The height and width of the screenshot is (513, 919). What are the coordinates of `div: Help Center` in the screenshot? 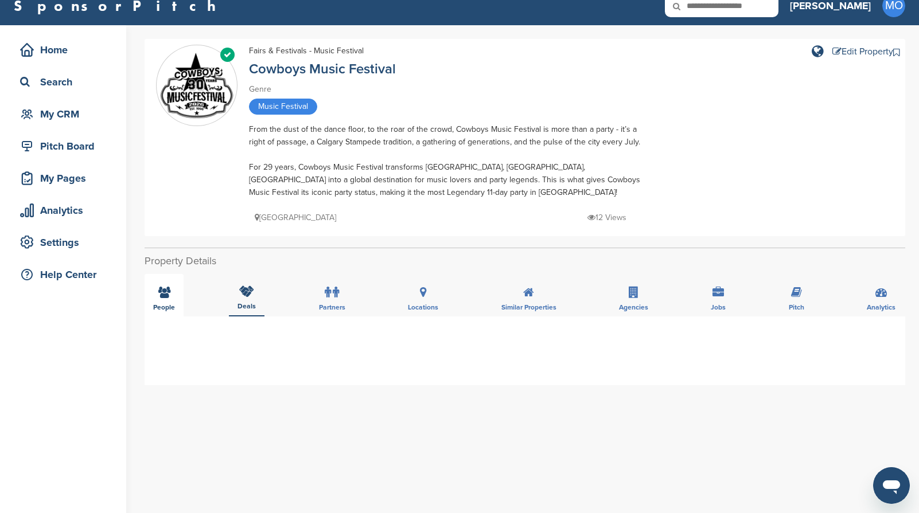 It's located at (66, 275).